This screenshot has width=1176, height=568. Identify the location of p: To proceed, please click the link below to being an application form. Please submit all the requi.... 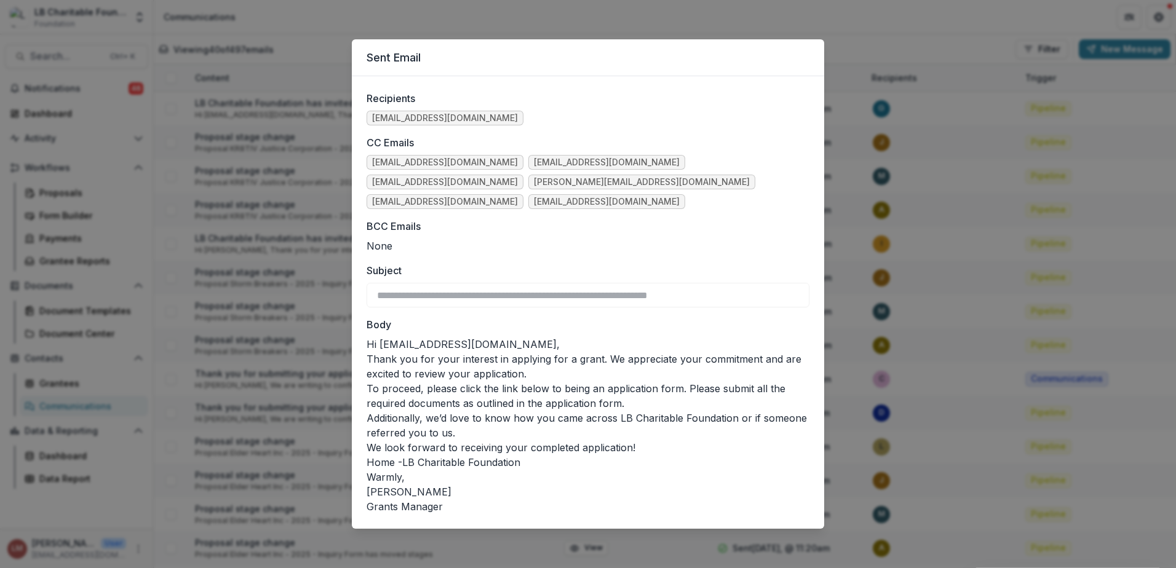
(588, 396).